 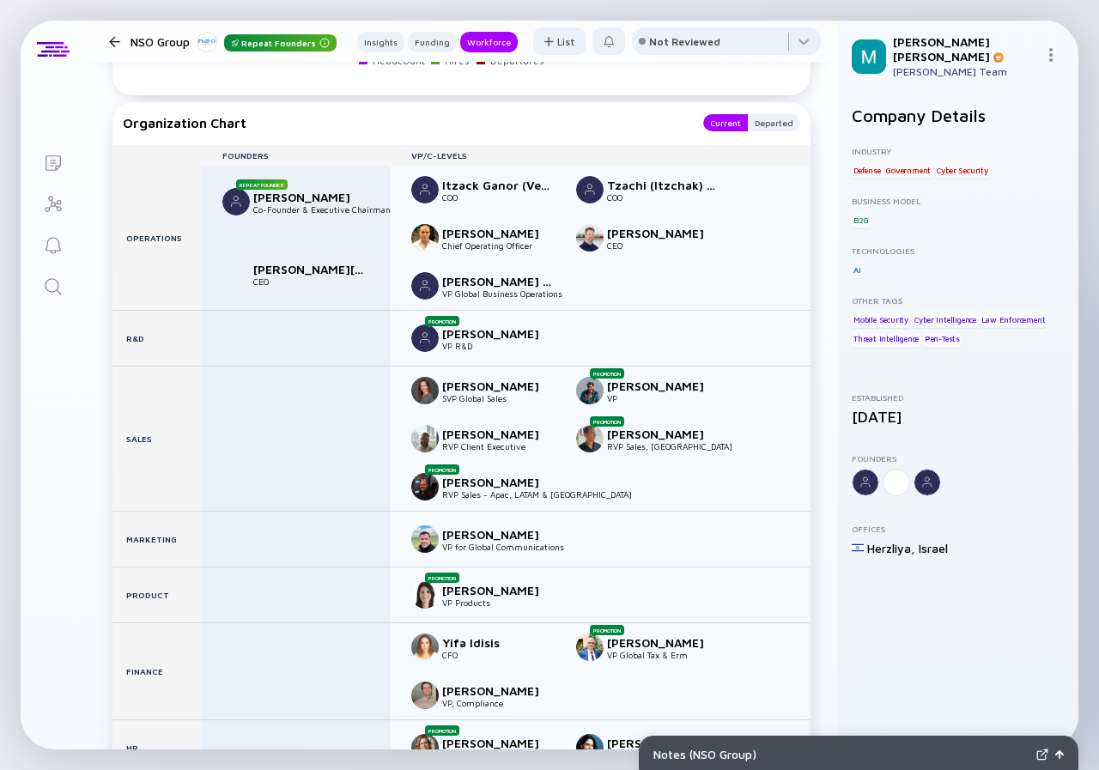 I want to click on div: Other Tags, so click(x=958, y=300).